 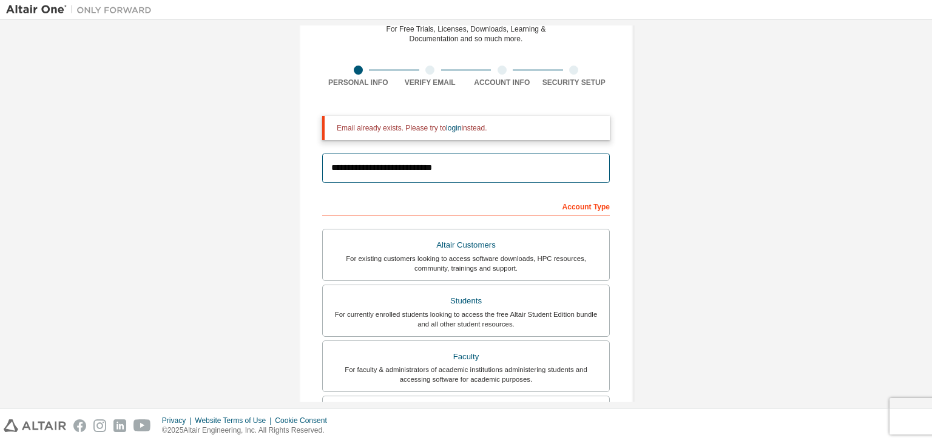 I want to click on div: Altair Customers, so click(x=466, y=245).